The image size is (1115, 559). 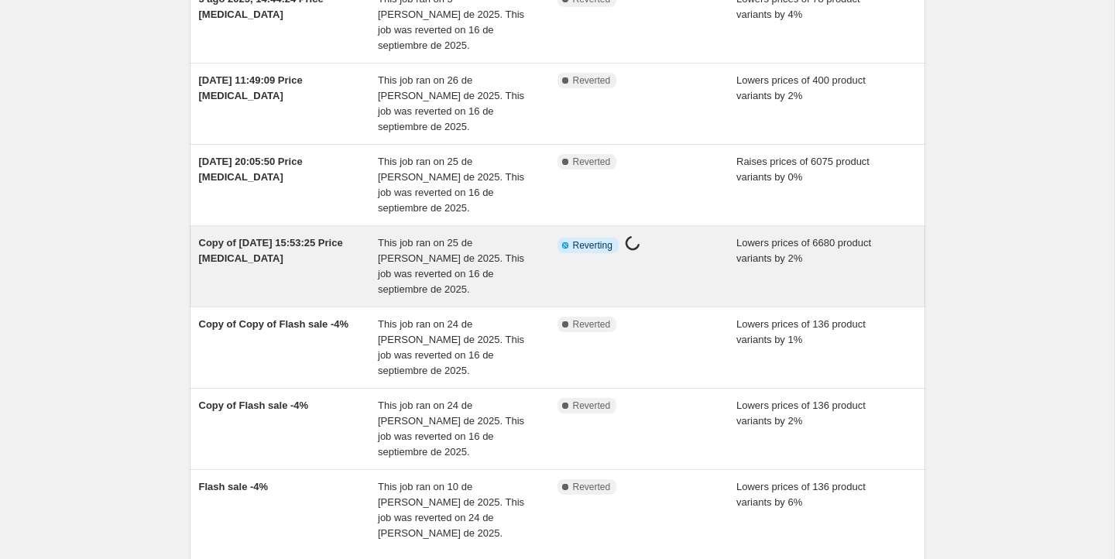 What do you see at coordinates (803, 250) in the screenshot?
I see `span: Lowers prices of 6680 product variants by 2%` at bounding box center [803, 250].